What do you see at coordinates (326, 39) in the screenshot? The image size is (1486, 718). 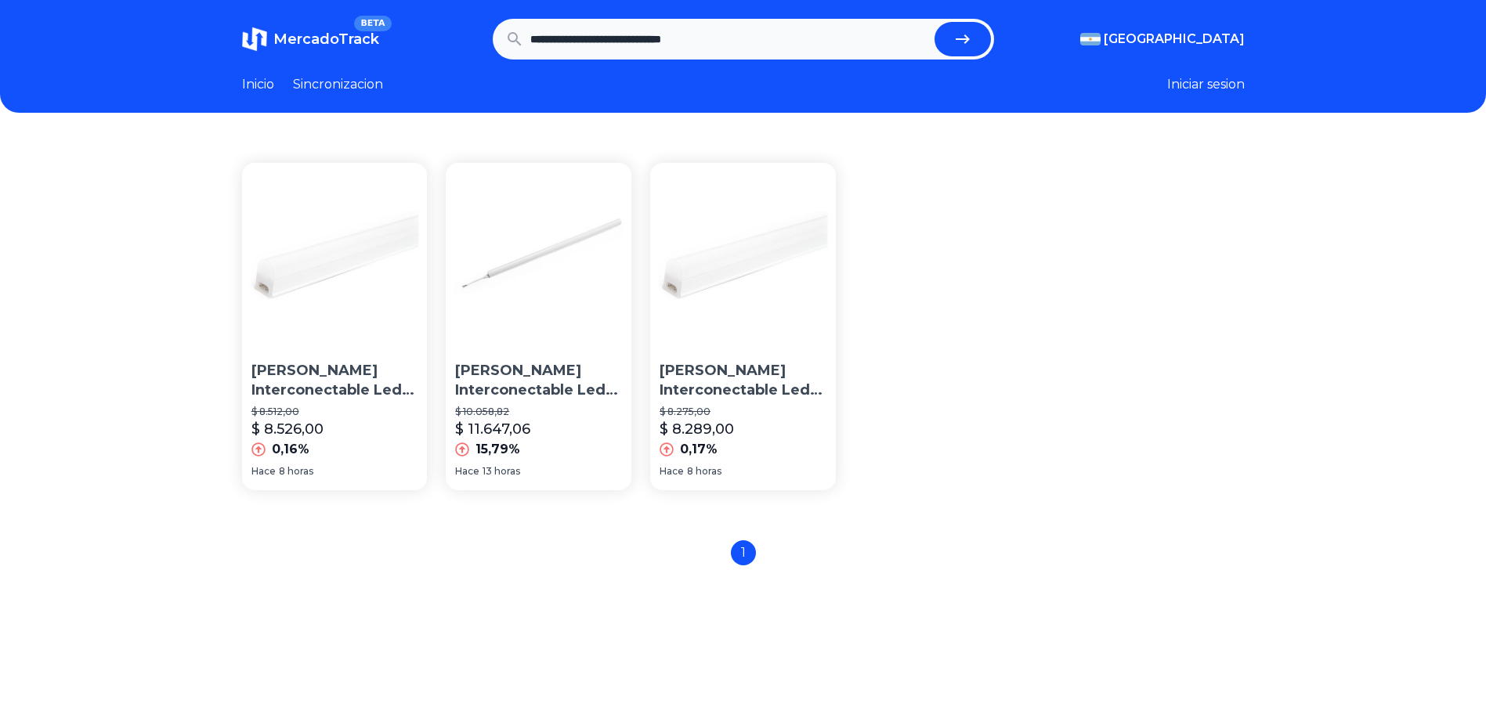 I see `span: MercadoTrack` at bounding box center [326, 39].